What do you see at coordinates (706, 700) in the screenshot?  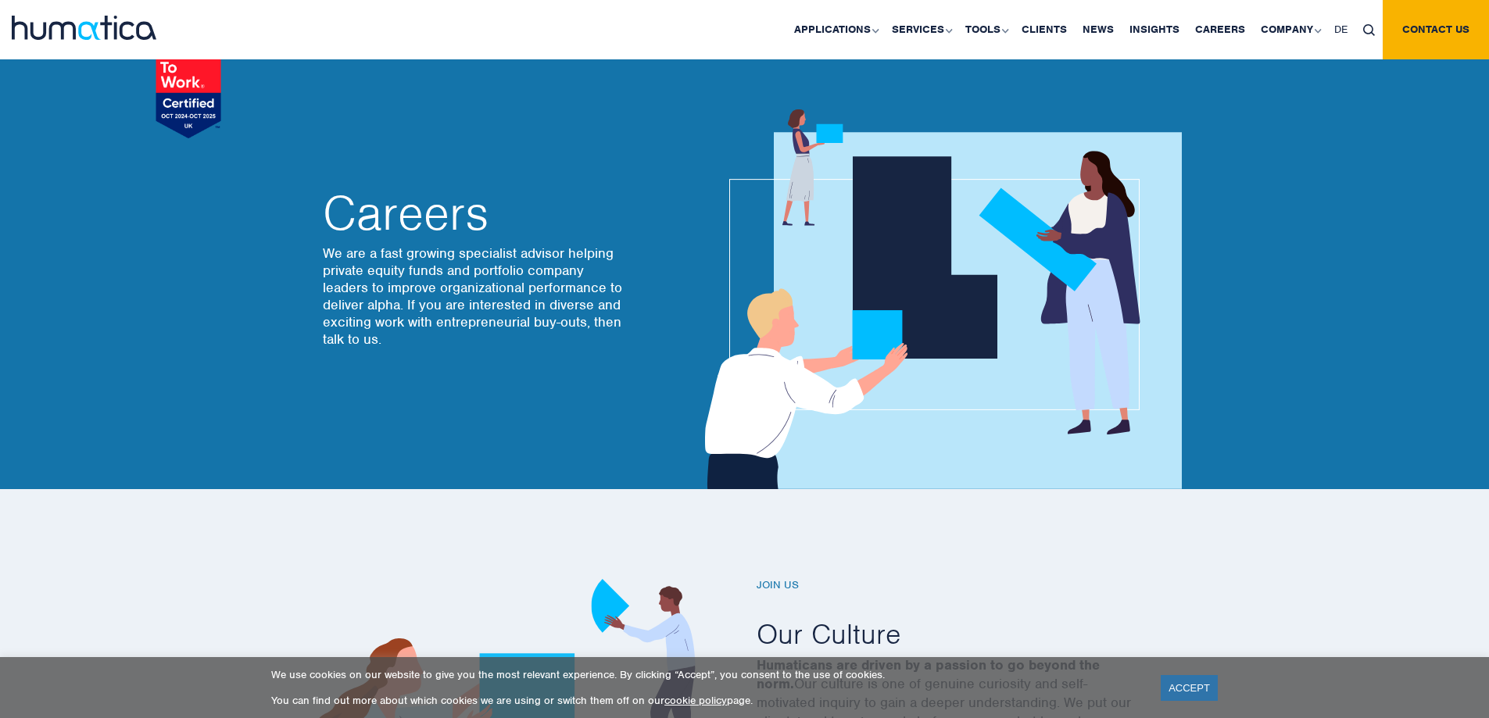 I see `p: You can find out more about which cookies we are using or switch them off on our page.` at bounding box center [706, 700].